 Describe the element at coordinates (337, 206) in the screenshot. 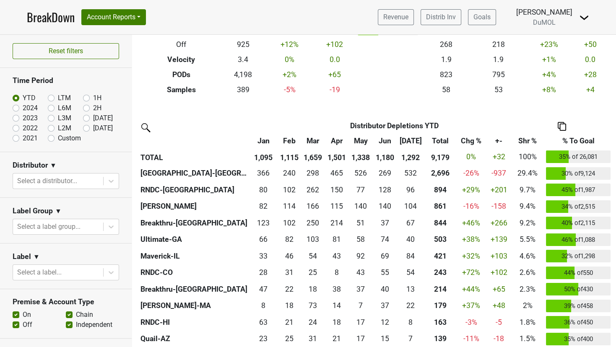

I see `div: 115` at that location.